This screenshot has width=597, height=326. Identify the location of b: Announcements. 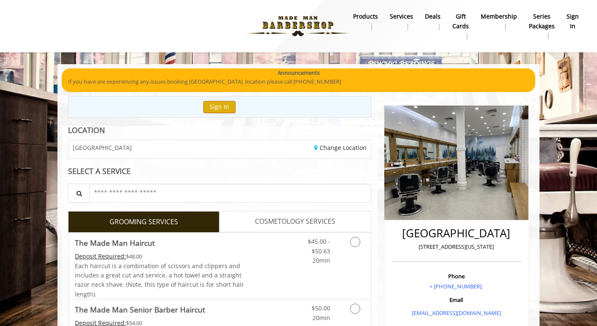
(298, 73).